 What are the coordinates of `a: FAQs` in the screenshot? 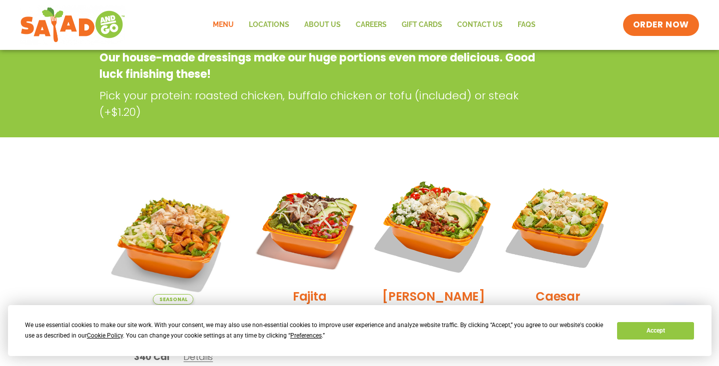 It's located at (526, 25).